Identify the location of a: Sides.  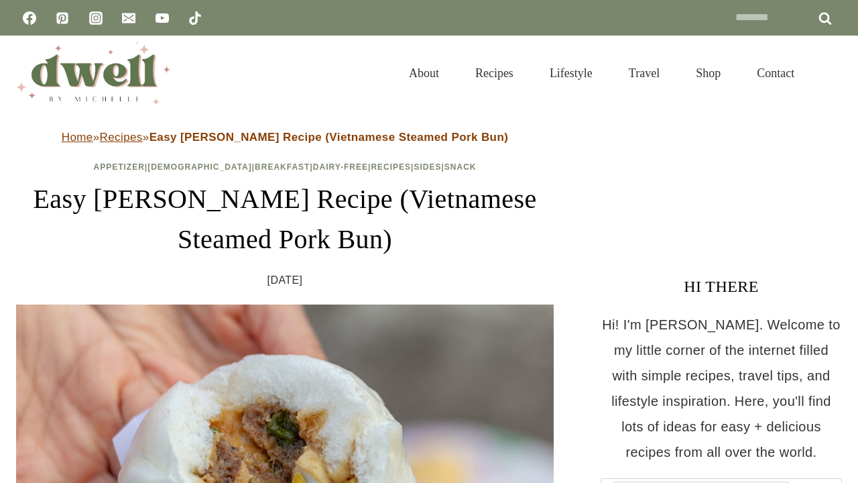
(427, 167).